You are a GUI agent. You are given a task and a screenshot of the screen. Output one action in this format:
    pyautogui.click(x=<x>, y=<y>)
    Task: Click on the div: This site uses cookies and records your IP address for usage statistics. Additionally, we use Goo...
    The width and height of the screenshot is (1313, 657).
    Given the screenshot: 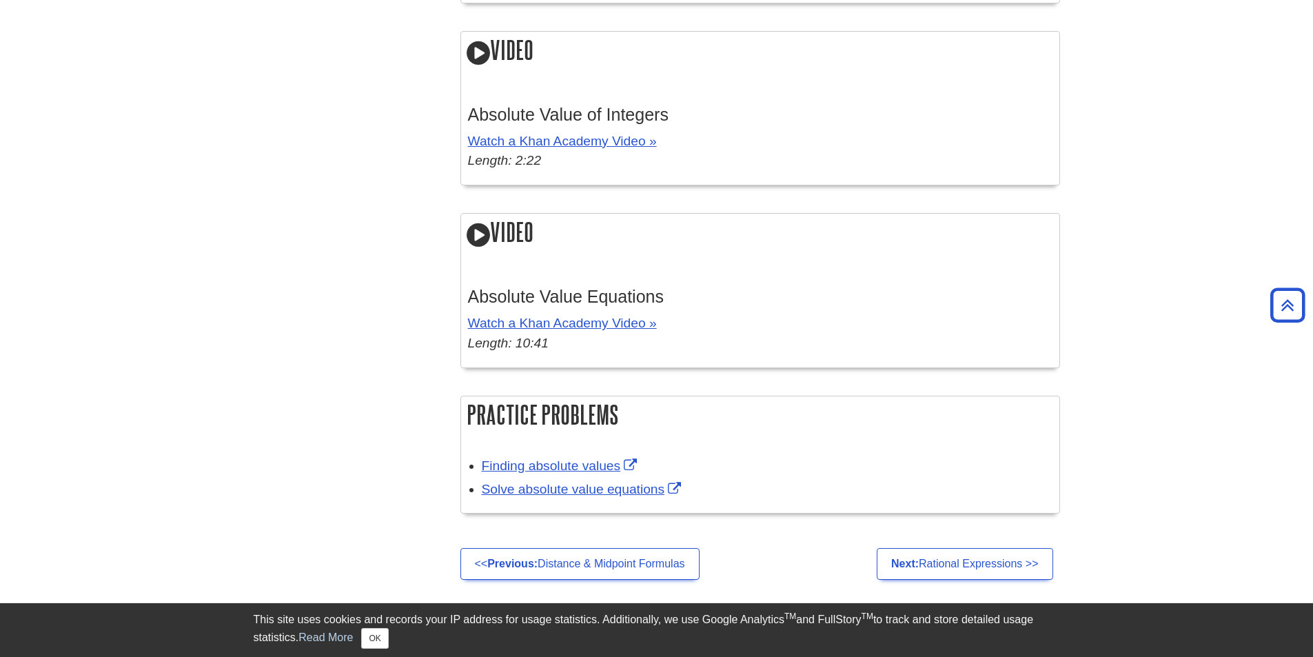 What is the action you would take?
    pyautogui.click(x=657, y=630)
    